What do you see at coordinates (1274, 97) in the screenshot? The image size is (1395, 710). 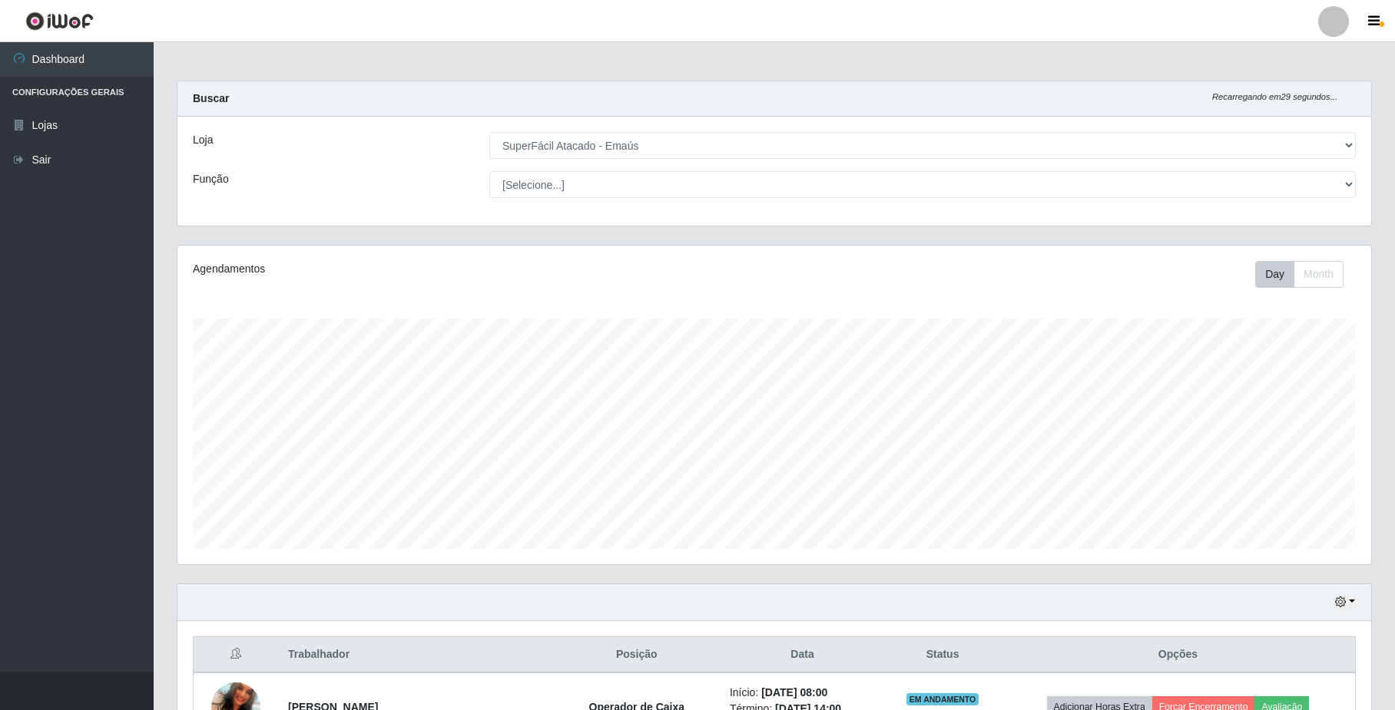 I see `i: Recarregando em 29 segundos...` at bounding box center [1274, 97].